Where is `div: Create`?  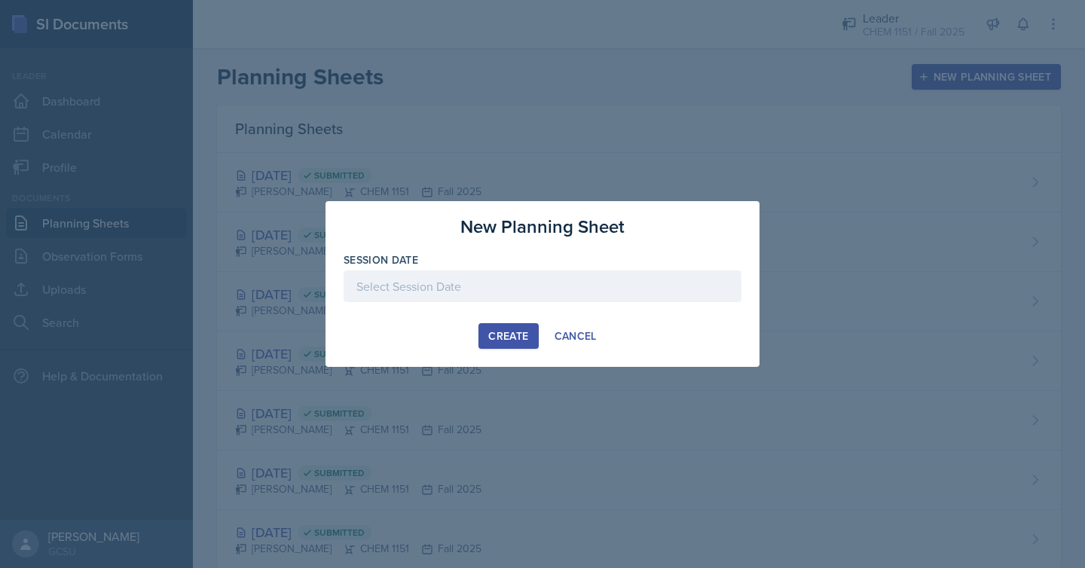 div: Create is located at coordinates (508, 336).